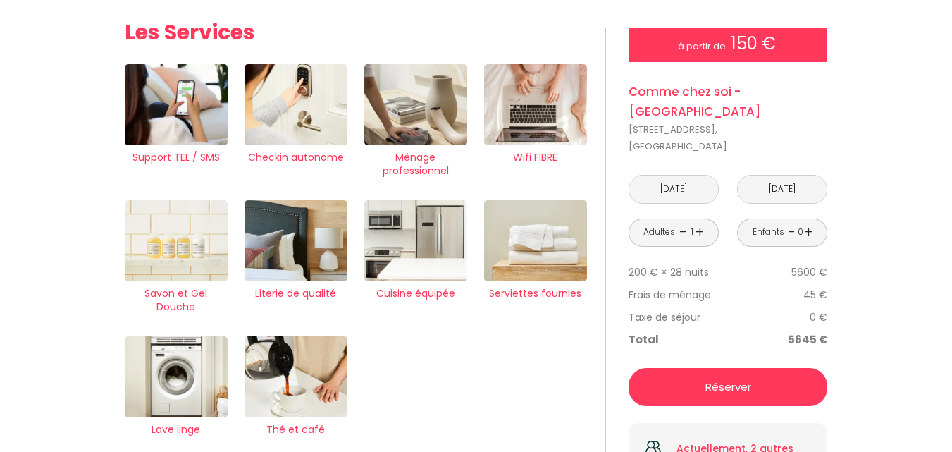 The height and width of the screenshot is (452, 952). Describe the element at coordinates (535, 293) in the screenshot. I see `p: Serviettes fournies` at that location.